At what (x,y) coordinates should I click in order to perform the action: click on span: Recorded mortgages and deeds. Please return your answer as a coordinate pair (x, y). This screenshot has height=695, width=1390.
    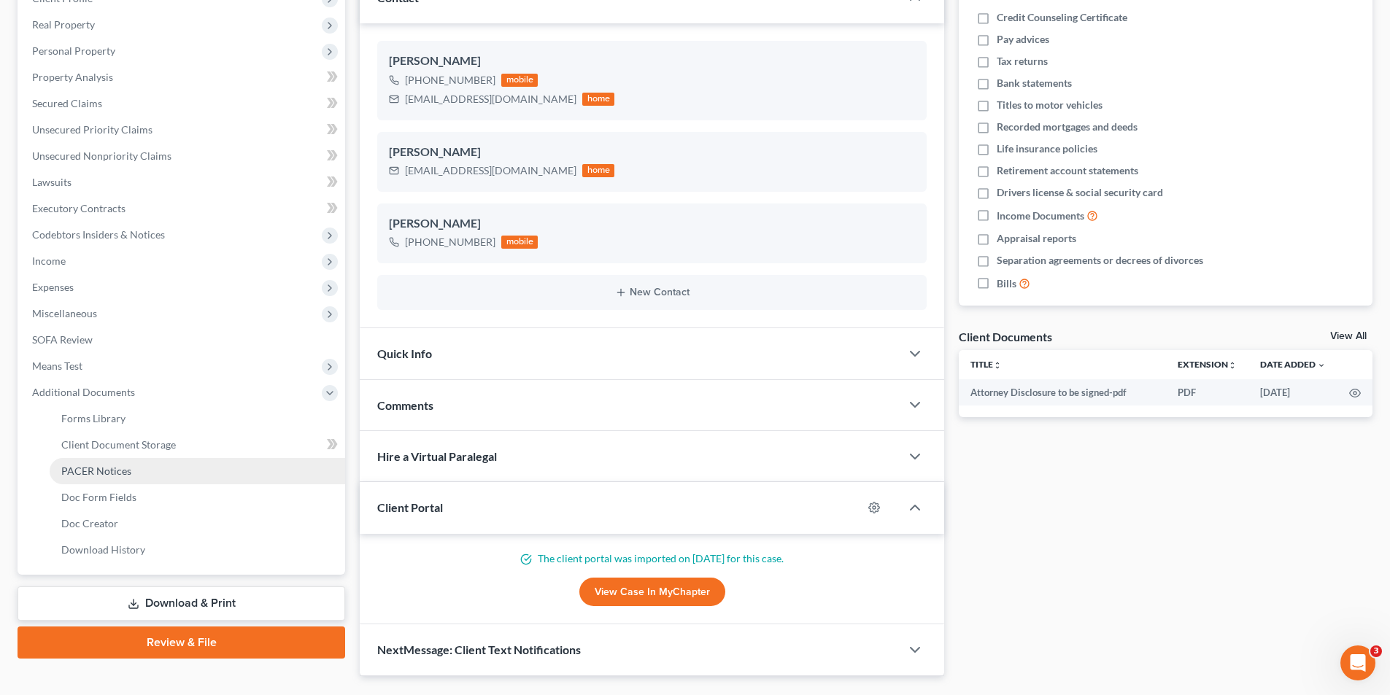
    Looking at the image, I should click on (1067, 127).